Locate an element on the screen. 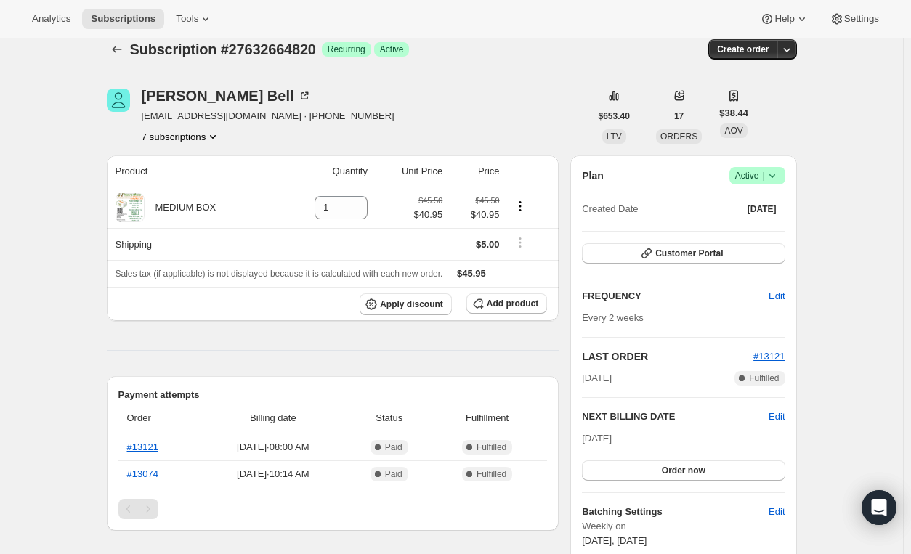  span: ORDERS is located at coordinates (679, 137).